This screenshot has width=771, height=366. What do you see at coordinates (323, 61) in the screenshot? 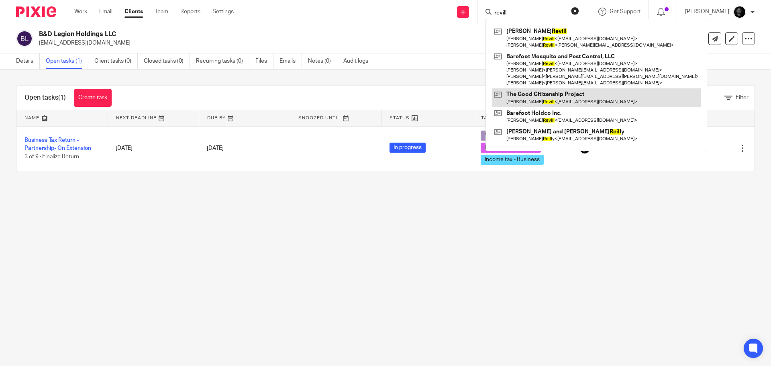
I see `a: Notes (0)` at bounding box center [323, 61].